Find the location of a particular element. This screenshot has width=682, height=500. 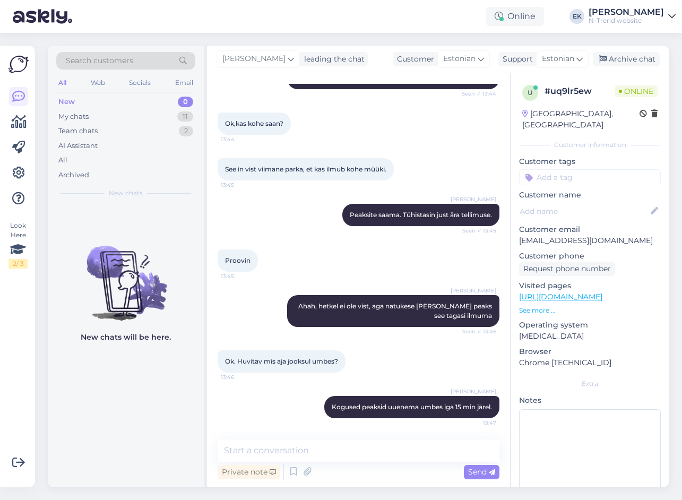

div: Web is located at coordinates (98, 83).